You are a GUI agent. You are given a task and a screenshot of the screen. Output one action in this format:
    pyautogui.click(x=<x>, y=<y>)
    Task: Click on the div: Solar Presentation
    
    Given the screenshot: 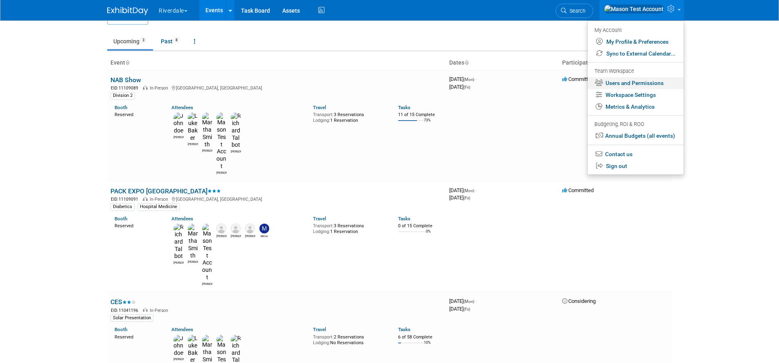 What is the action you would take?
    pyautogui.click(x=132, y=318)
    